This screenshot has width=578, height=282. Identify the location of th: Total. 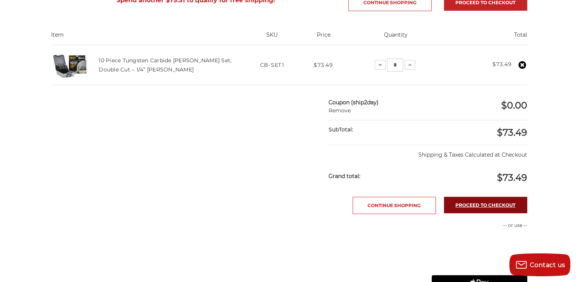
(486, 38).